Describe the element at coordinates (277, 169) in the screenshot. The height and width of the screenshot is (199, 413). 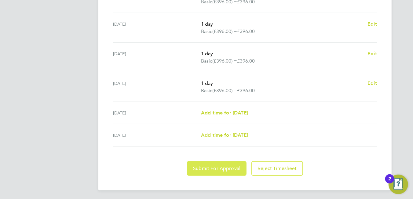
I see `span: Reject Timesheet` at that location.